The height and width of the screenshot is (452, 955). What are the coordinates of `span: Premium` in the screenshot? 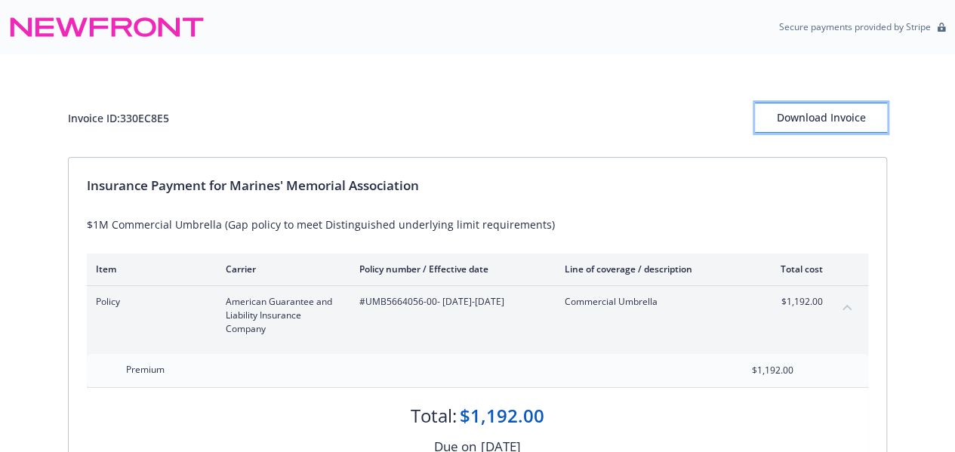 It's located at (145, 369).